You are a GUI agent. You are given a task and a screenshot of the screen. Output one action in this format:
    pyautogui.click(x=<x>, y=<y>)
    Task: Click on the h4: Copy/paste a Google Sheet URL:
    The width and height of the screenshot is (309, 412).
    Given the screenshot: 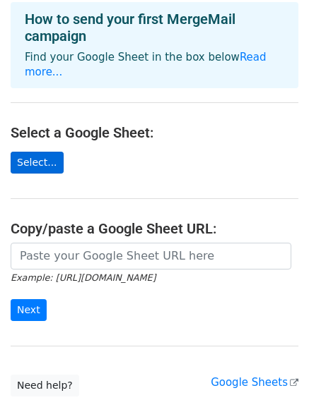 What is the action you would take?
    pyautogui.click(x=154, y=229)
    